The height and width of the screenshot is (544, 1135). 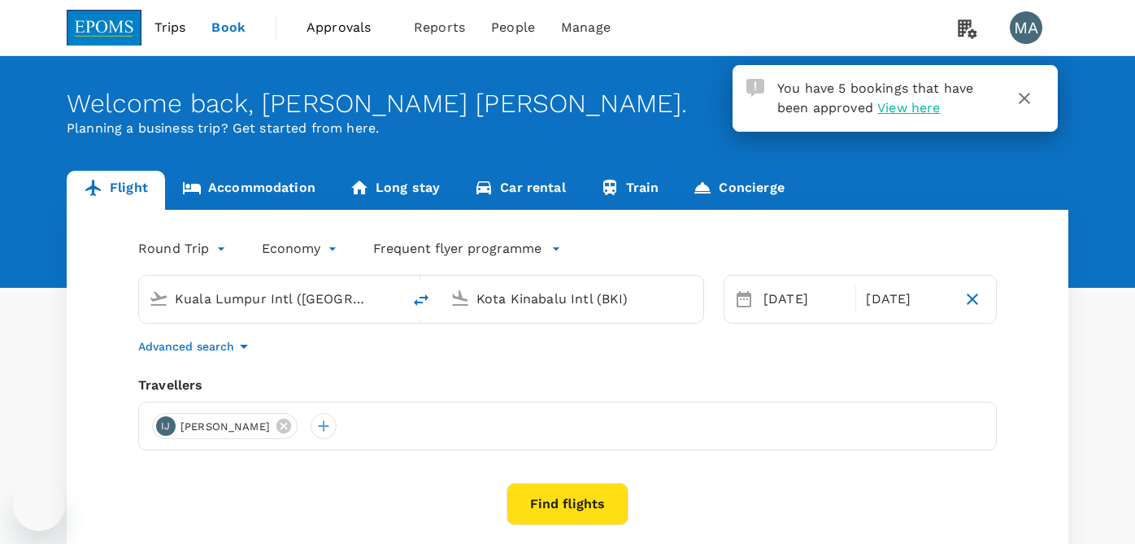 I want to click on img: Approval, so click(x=755, y=88).